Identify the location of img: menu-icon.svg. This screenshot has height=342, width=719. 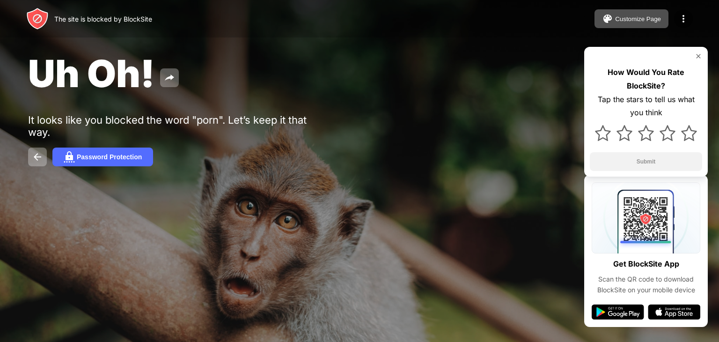
(684, 19).